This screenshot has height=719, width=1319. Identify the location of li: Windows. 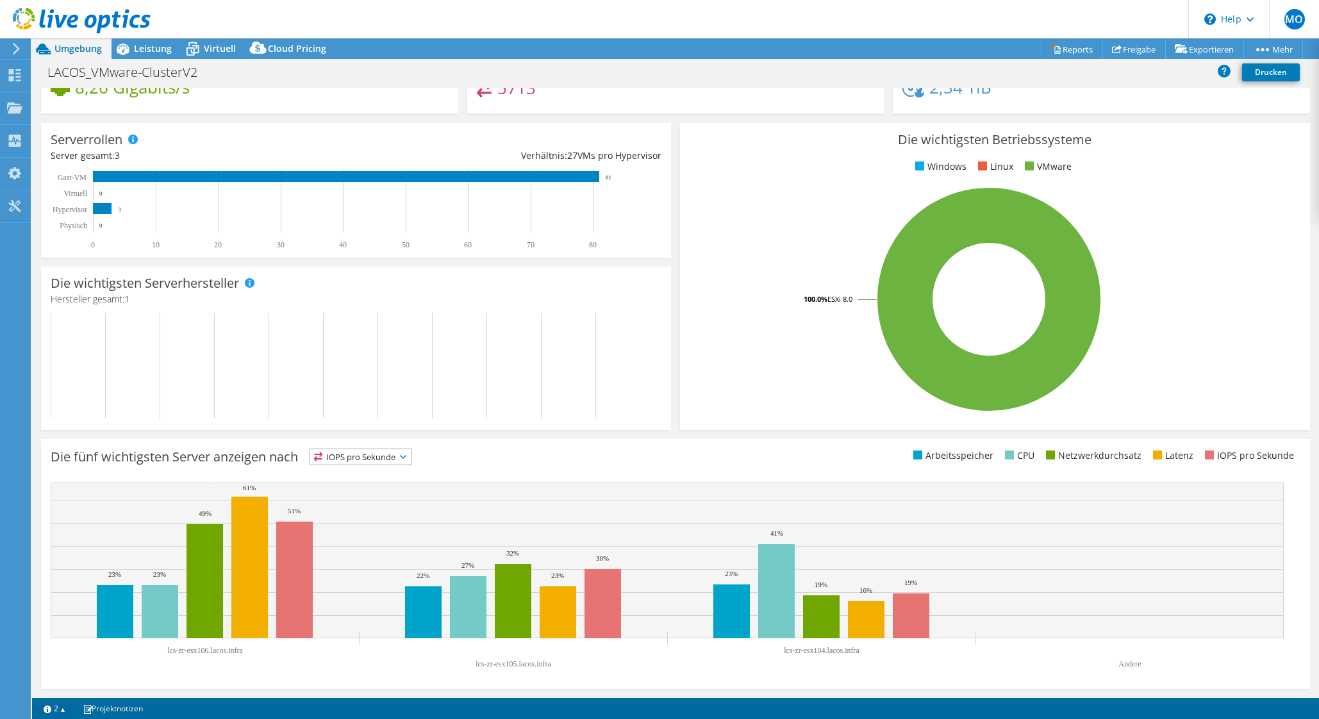
(939, 167).